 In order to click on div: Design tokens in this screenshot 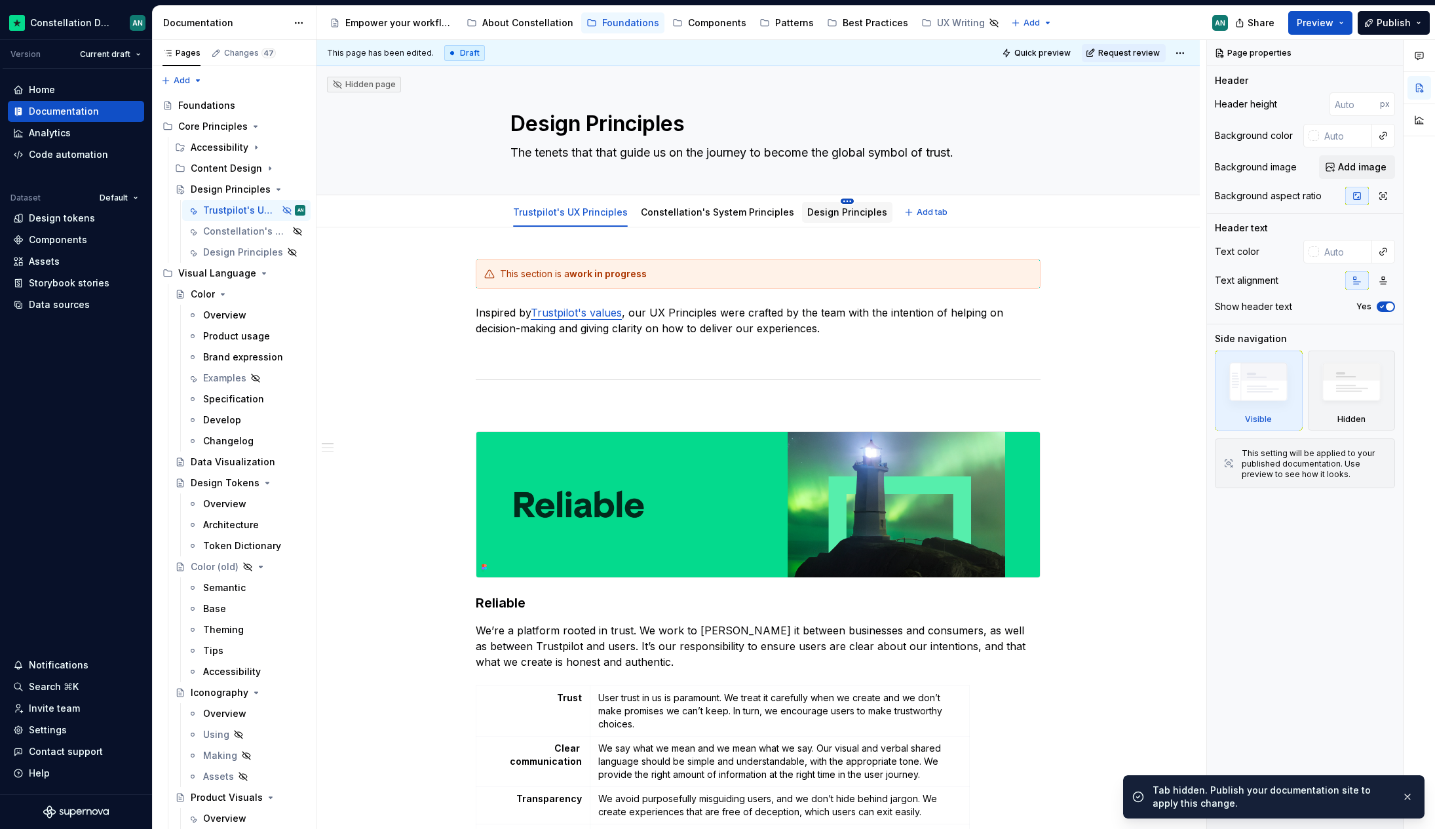, I will do `click(62, 218)`.